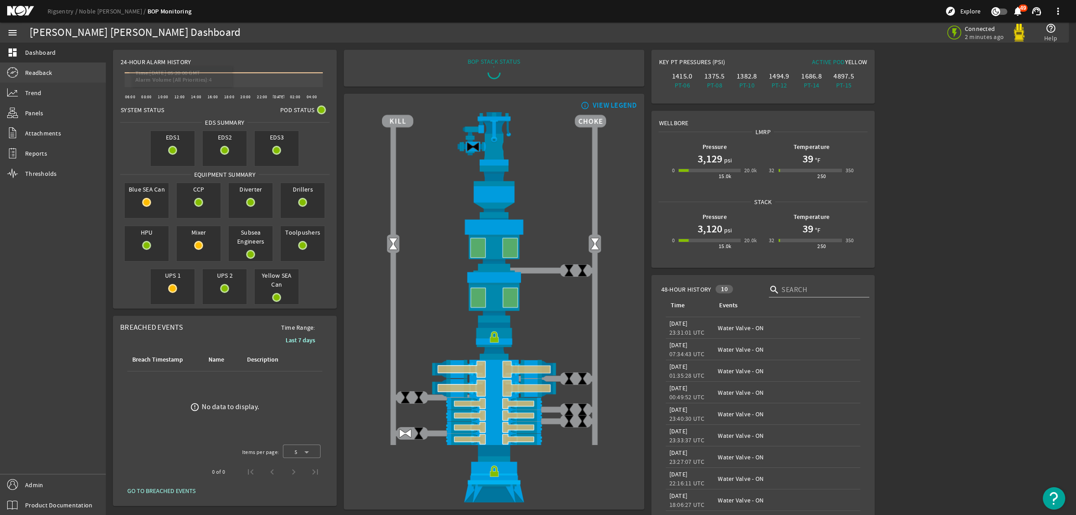 This screenshot has height=515, width=1076. What do you see at coordinates (297, 110) in the screenshot?
I see `span: Pod Status` at bounding box center [297, 110].